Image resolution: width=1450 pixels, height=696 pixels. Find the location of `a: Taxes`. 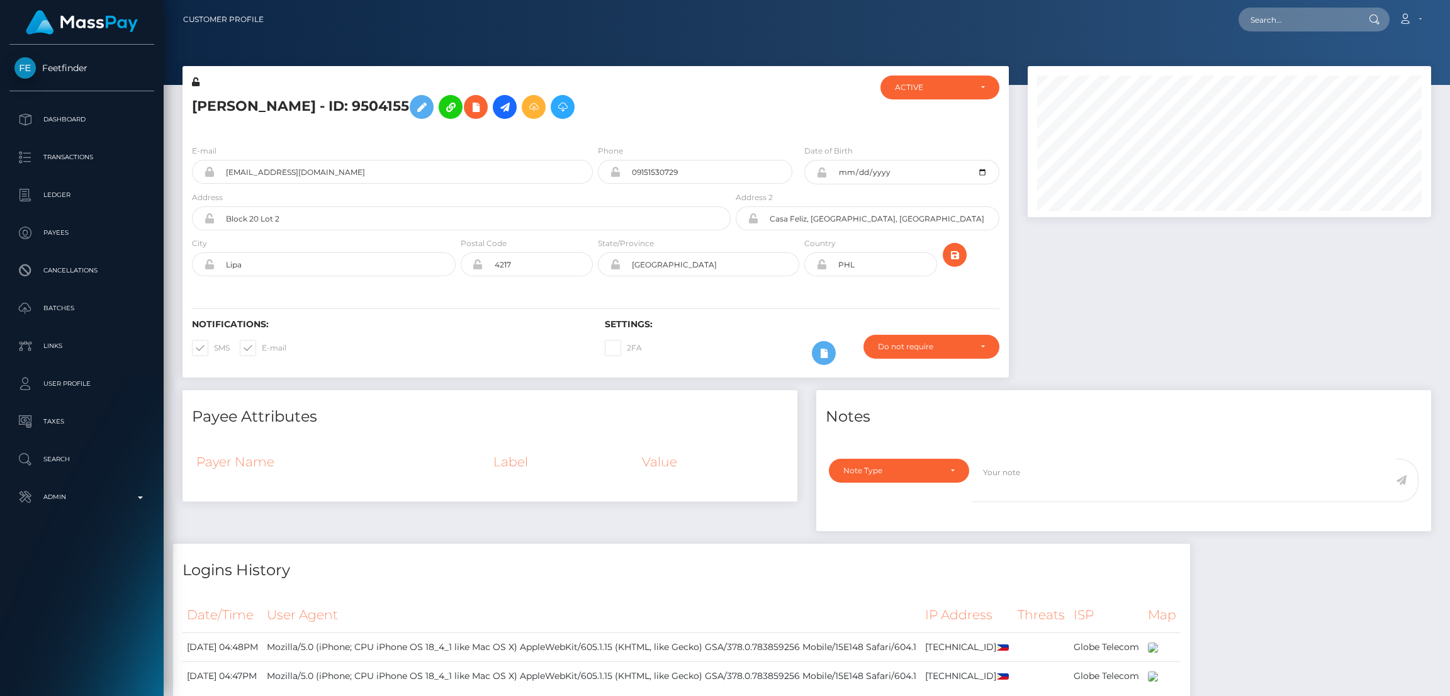

a: Taxes is located at coordinates (82, 422).